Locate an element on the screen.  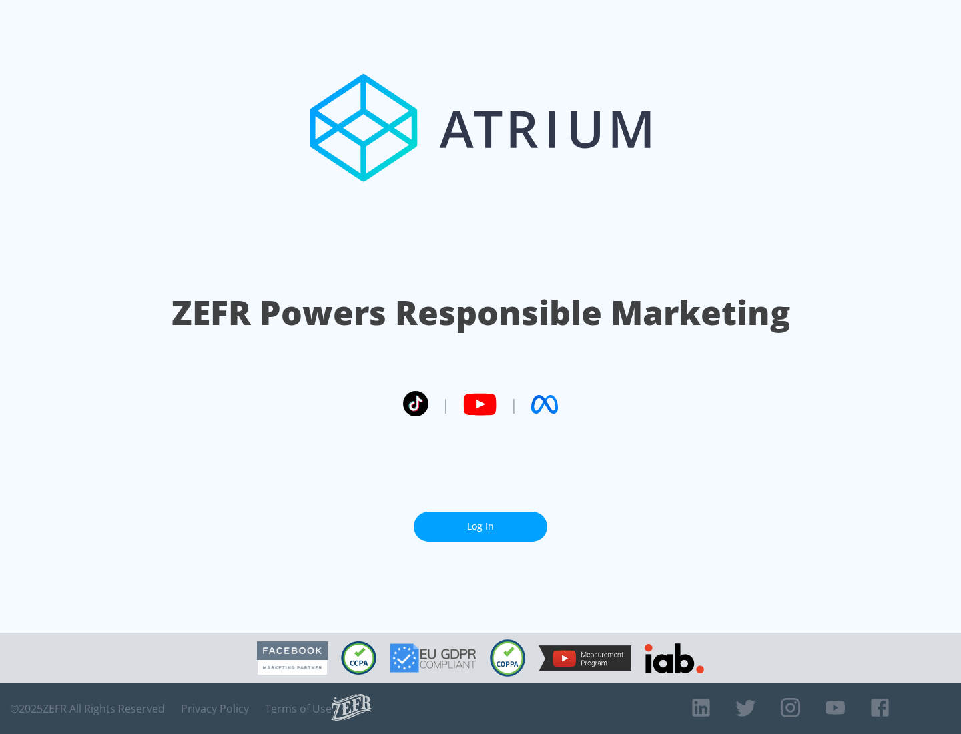
a: Privacy Policy is located at coordinates (215, 709).